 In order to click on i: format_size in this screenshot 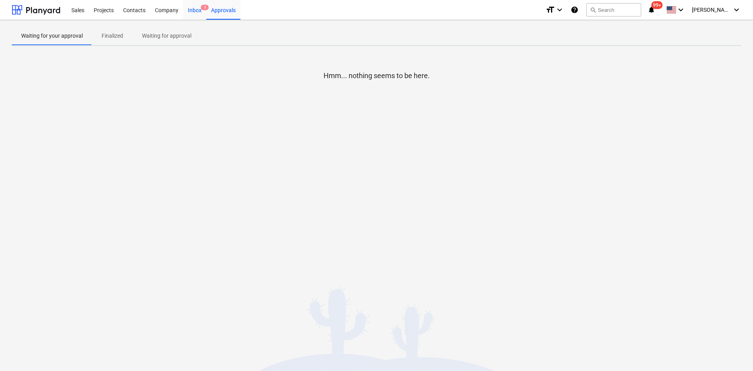, I will do `click(550, 10)`.